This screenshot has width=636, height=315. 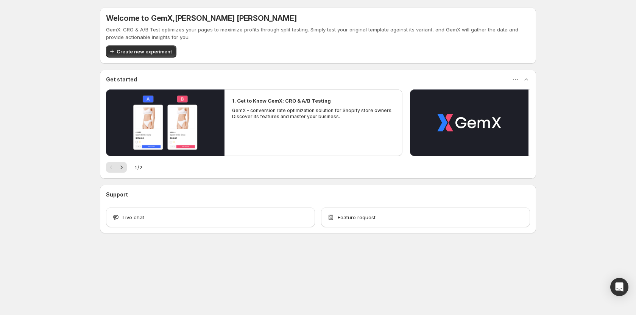 What do you see at coordinates (141, 52) in the screenshot?
I see `button: Create new experiment` at bounding box center [141, 52].